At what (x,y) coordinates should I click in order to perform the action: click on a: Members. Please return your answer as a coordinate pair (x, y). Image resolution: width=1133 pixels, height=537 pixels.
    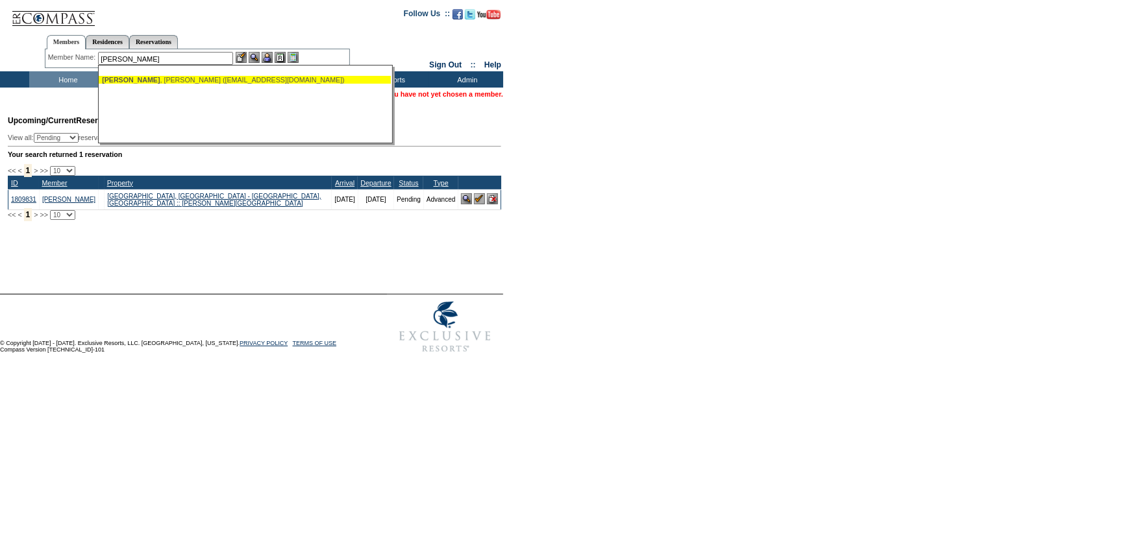
    Looking at the image, I should click on (66, 42).